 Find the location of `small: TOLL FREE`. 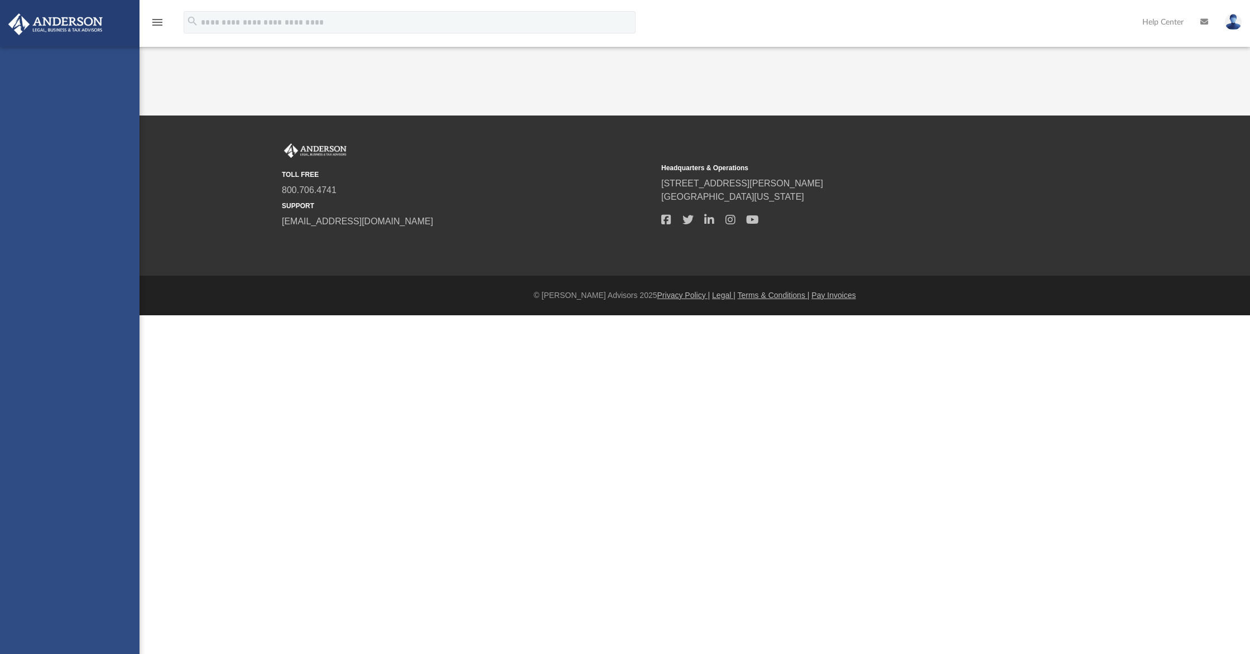

small: TOLL FREE is located at coordinates (468, 175).